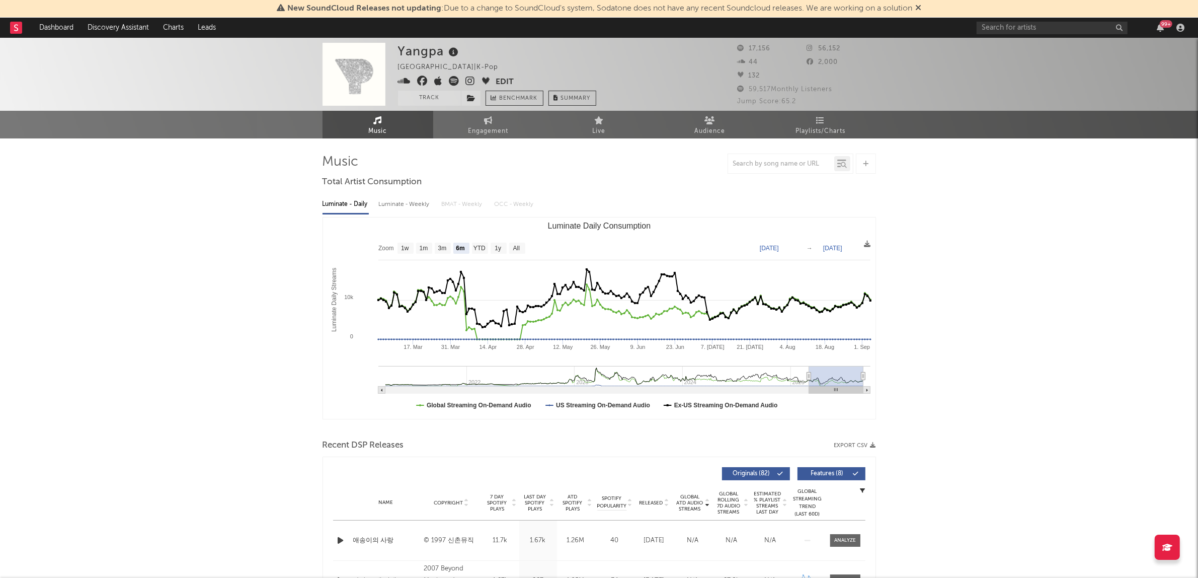 Image resolution: width=1198 pixels, height=578 pixels. Describe the element at coordinates (405, 249) in the screenshot. I see `text: 1w` at that location.